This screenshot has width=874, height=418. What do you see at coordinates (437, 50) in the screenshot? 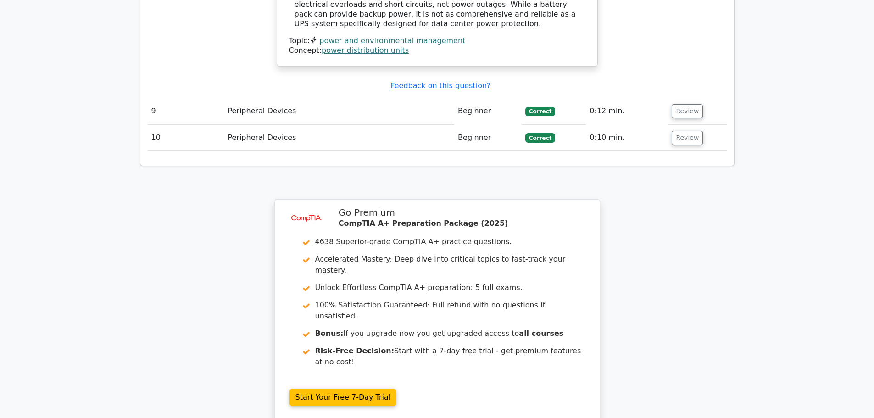
I see `div: Concept:` at bounding box center [437, 50].